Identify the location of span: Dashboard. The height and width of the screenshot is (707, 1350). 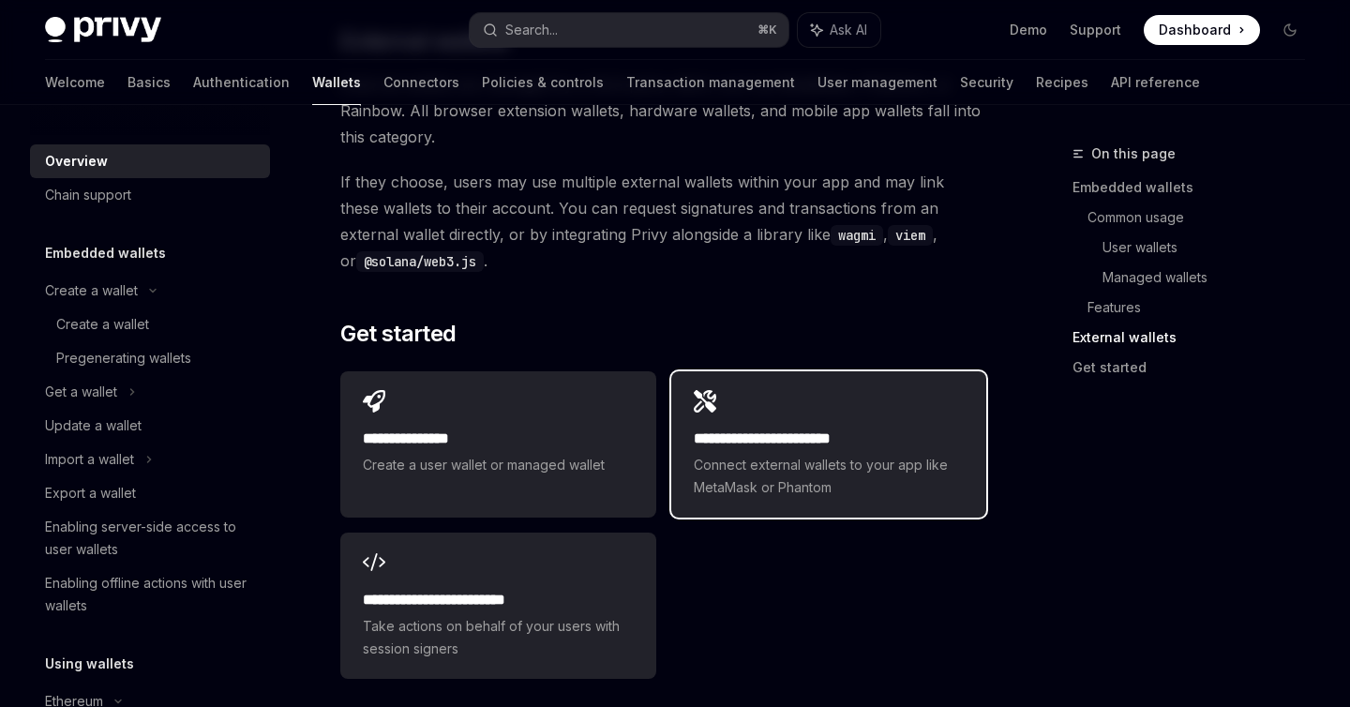
(1194, 30).